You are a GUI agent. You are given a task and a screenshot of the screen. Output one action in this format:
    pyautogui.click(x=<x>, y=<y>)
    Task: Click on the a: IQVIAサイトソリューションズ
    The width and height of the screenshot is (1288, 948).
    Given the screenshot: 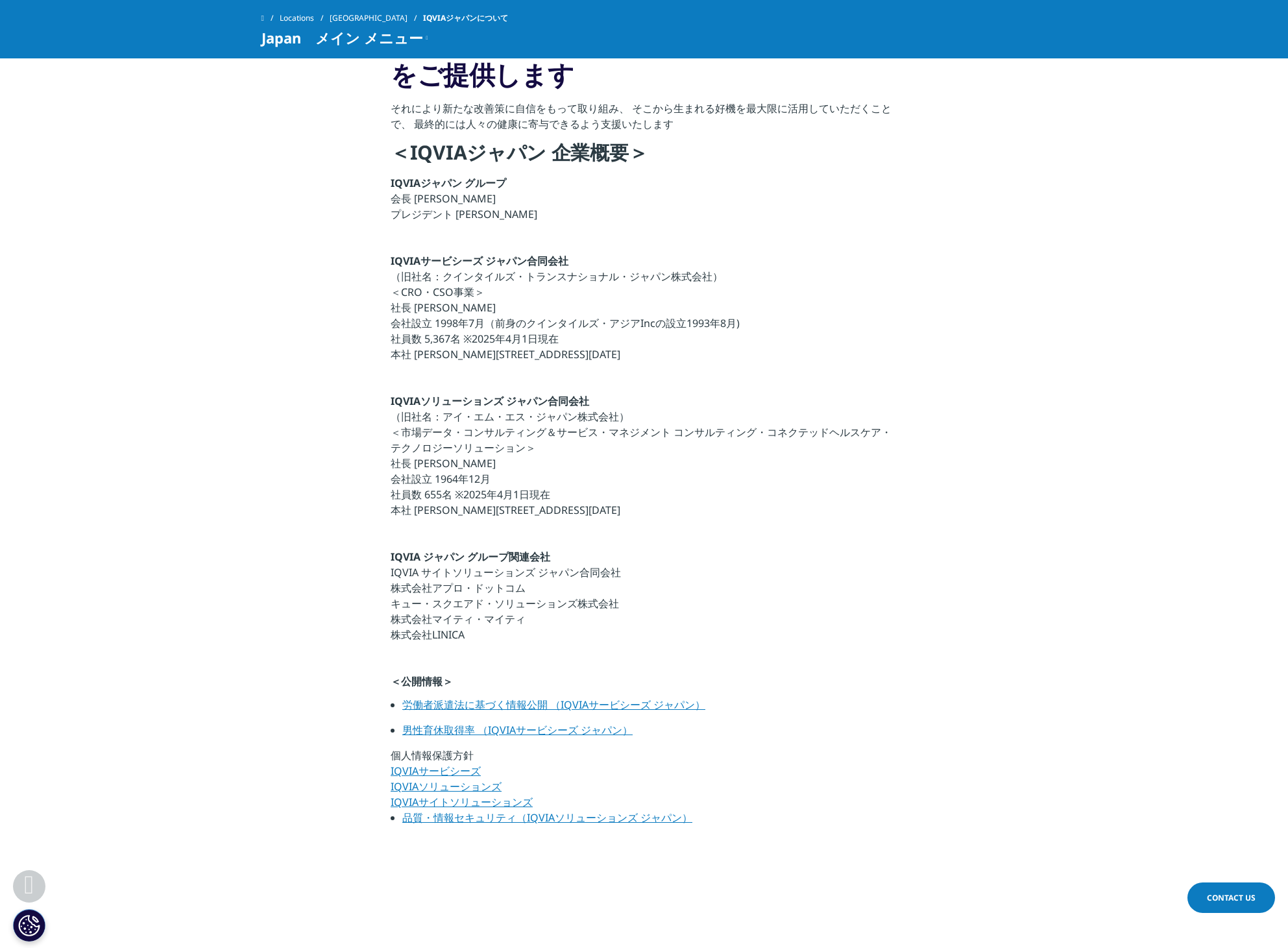 What is the action you would take?
    pyautogui.click(x=461, y=802)
    